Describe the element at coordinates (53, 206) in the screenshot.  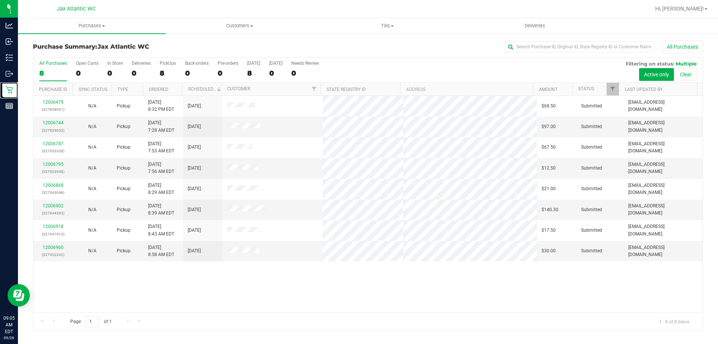
I see `a: 12006902` at that location.